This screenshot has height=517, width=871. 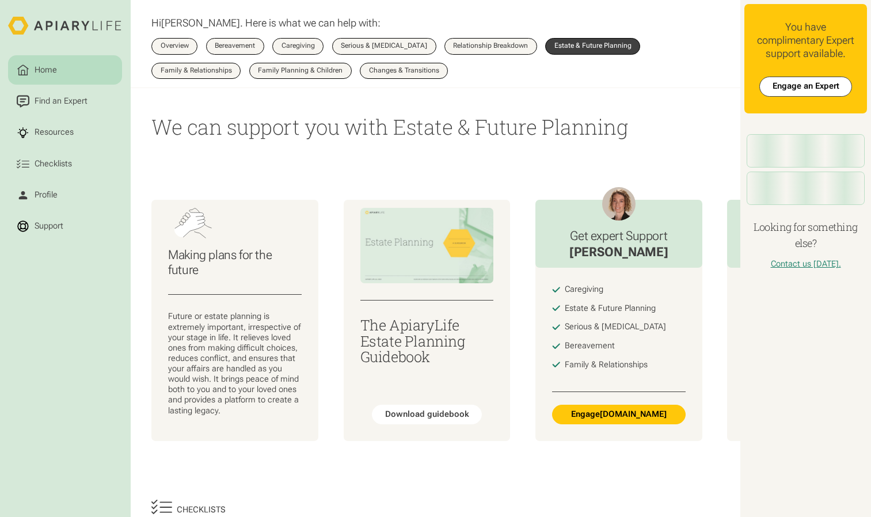 I want to click on div: Resources, so click(x=54, y=133).